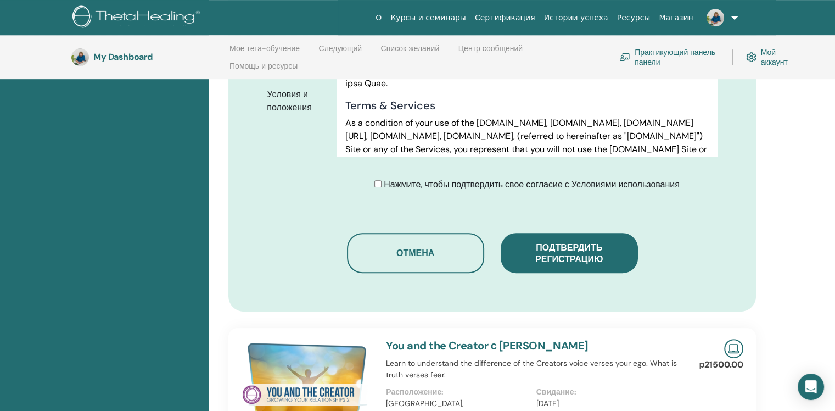 This screenshot has width=835, height=411. What do you see at coordinates (298, 101) in the screenshot?
I see `label: Условия и положения` at bounding box center [298, 101].